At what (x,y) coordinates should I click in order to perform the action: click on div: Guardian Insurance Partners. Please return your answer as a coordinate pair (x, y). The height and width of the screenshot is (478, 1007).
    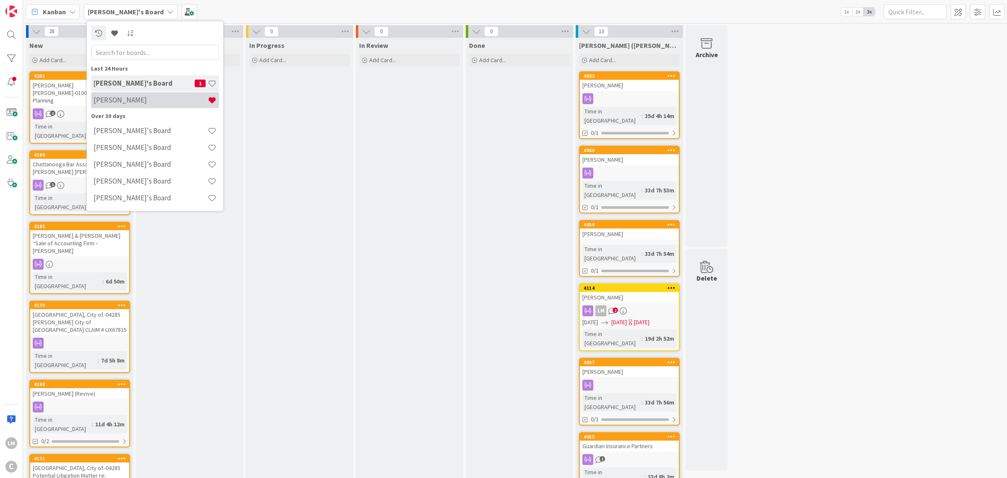
    Looking at the image, I should click on (630, 446).